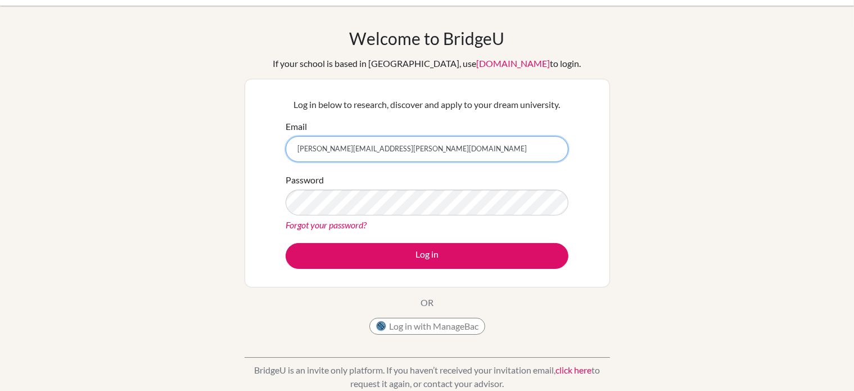  I want to click on a: click here, so click(573, 369).